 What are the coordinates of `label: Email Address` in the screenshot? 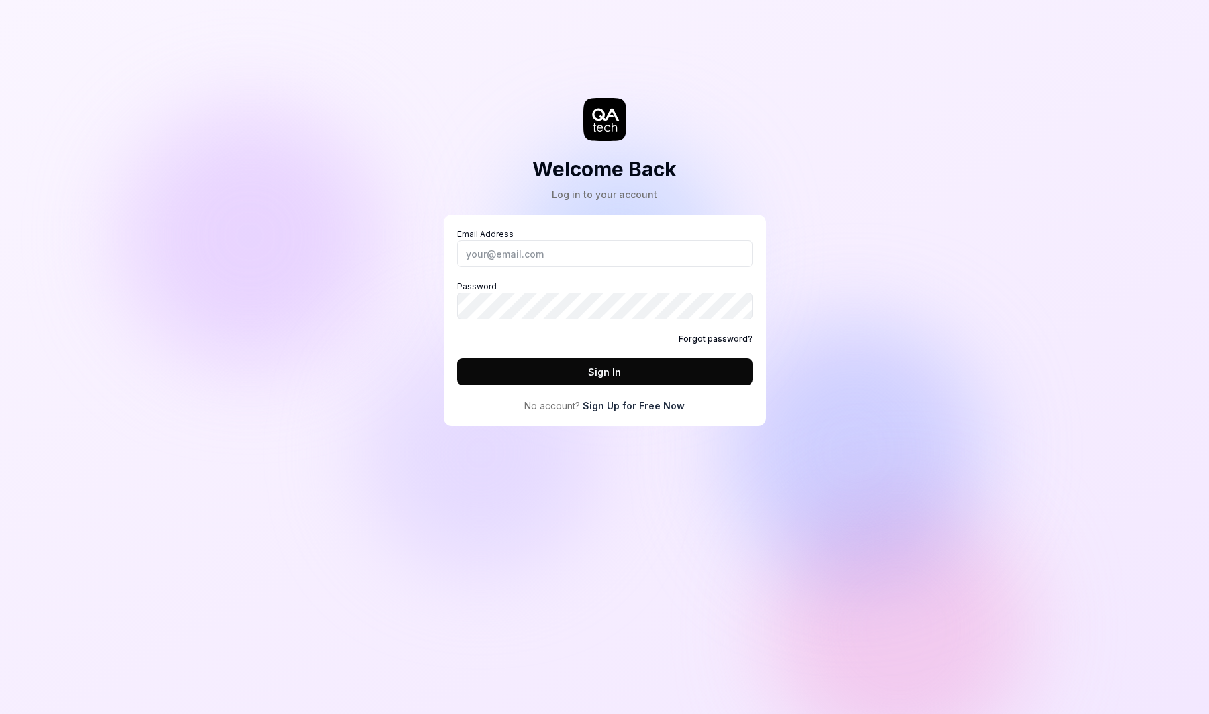 It's located at (605, 248).